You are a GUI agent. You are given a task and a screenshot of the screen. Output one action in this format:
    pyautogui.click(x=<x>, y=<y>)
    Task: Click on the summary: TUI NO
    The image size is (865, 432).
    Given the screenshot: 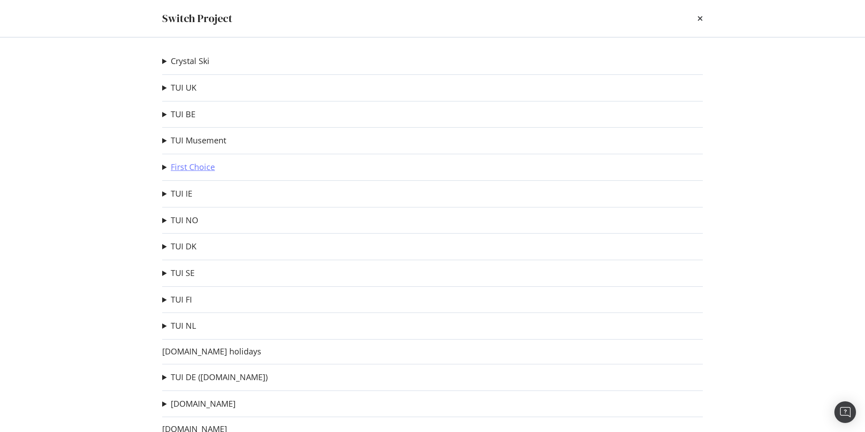 What is the action you would take?
    pyautogui.click(x=180, y=220)
    